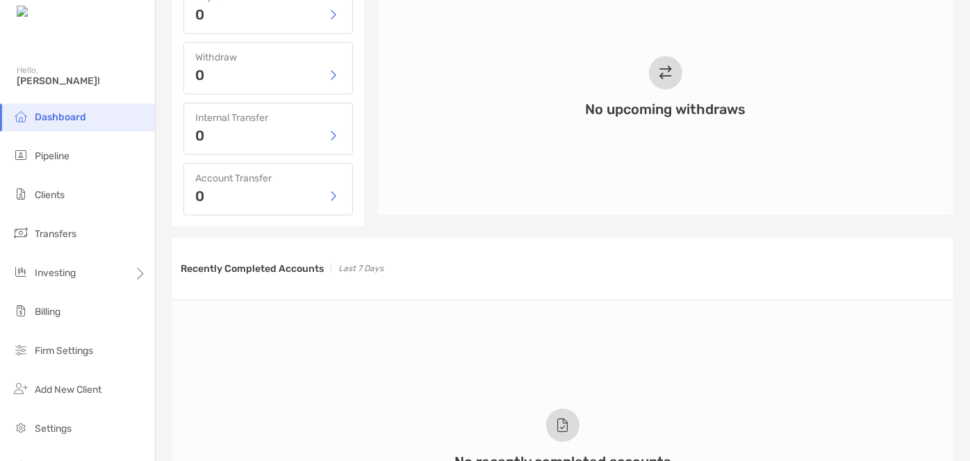  I want to click on img: pipeline icon, so click(21, 155).